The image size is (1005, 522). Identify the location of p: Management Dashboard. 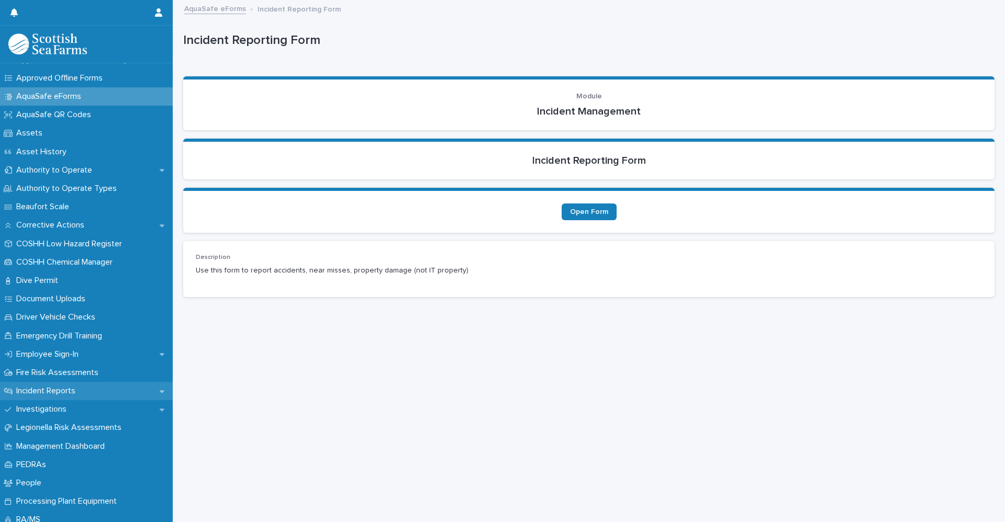
(62, 446).